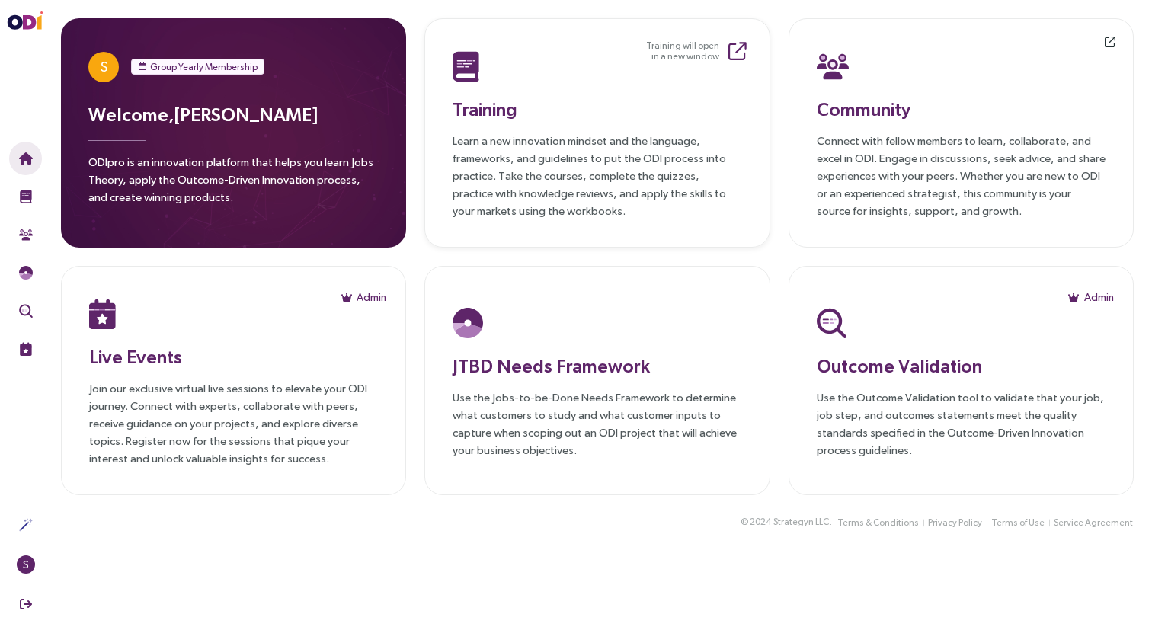 This screenshot has height=630, width=1152. I want to click on p: ODIpro is an innovation platform that helps you learn Jobs Theory, apply the Outcome-Driven Innov..., so click(233, 184).